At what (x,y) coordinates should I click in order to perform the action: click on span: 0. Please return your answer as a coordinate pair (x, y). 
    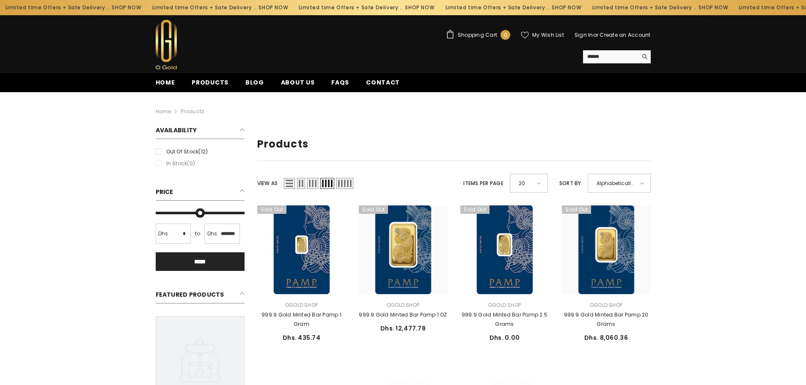
    Looking at the image, I should click on (505, 35).